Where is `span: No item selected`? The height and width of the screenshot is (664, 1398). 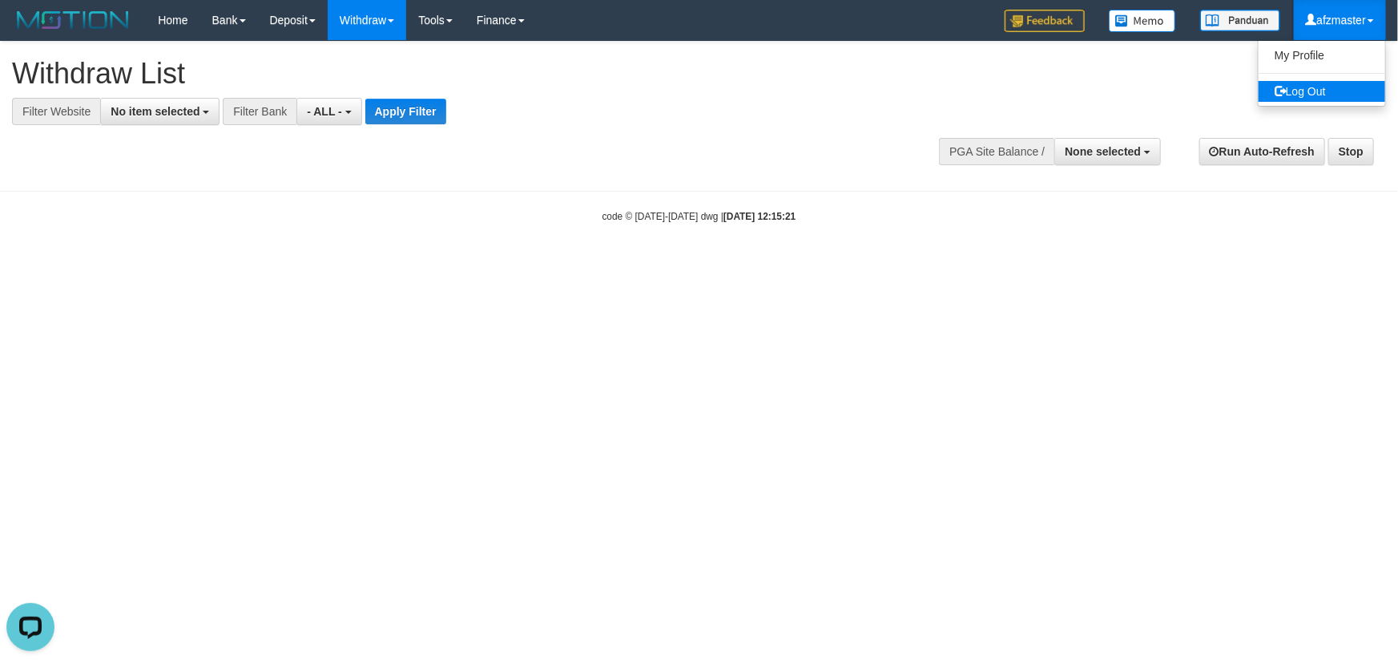
span: No item selected is located at coordinates (155, 111).